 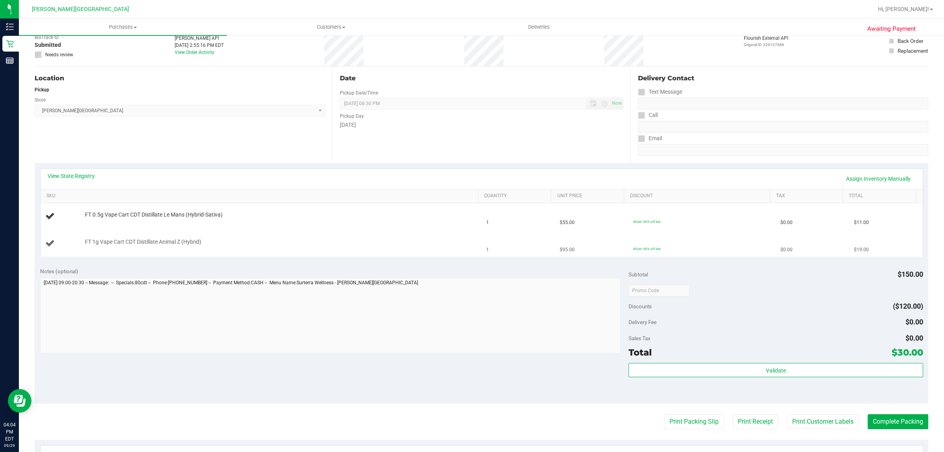 What do you see at coordinates (660, 92) in the screenshot?
I see `label: Text Message` at bounding box center [660, 92].